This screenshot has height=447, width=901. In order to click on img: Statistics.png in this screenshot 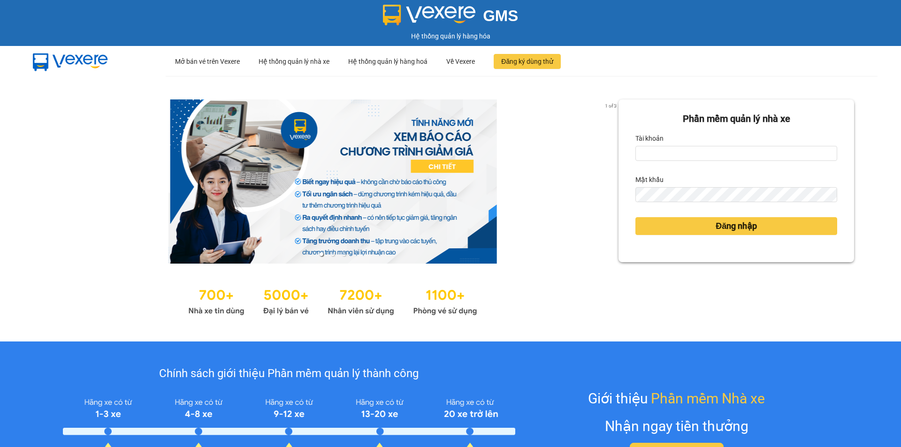, I will do `click(333, 300)`.